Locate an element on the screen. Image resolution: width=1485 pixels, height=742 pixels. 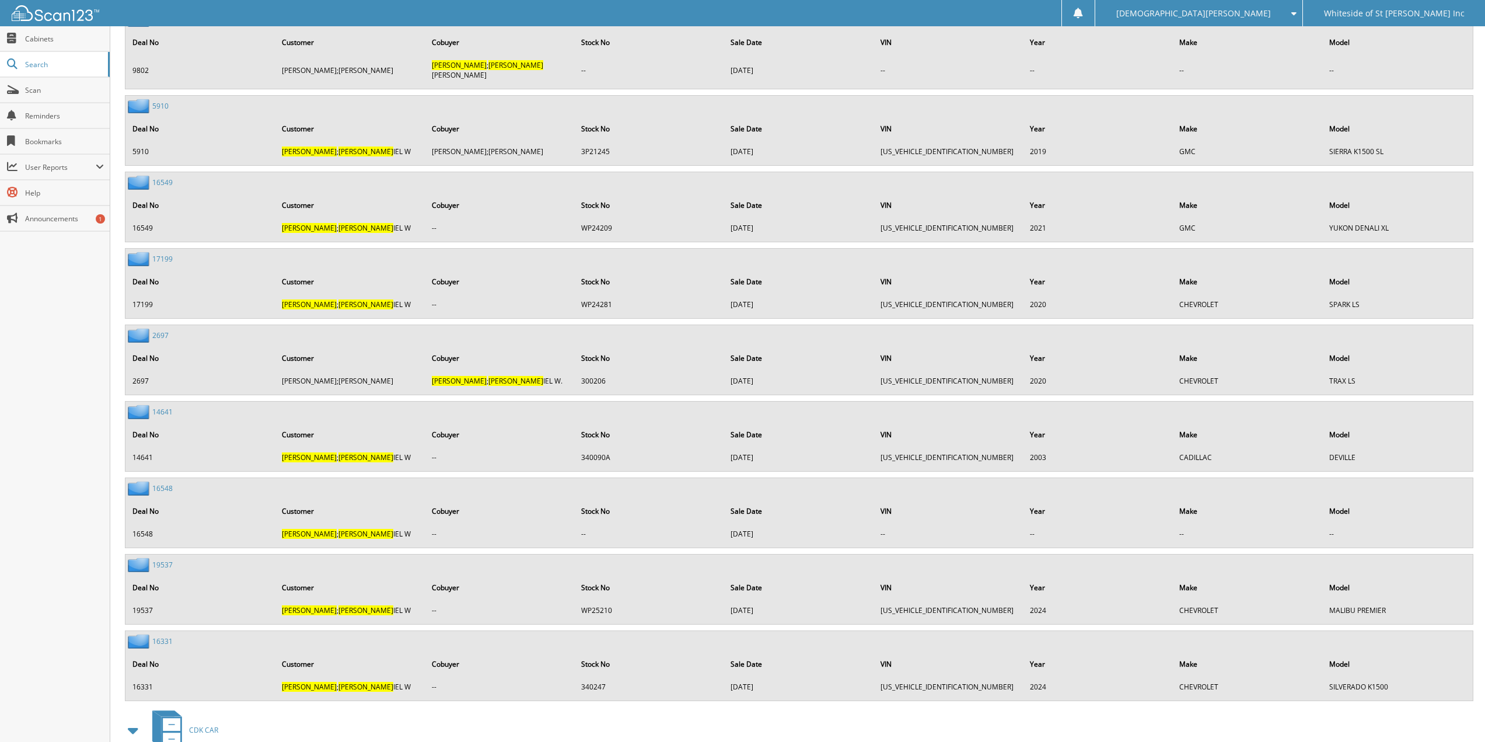
td: 16549 is located at coordinates (201, 228).